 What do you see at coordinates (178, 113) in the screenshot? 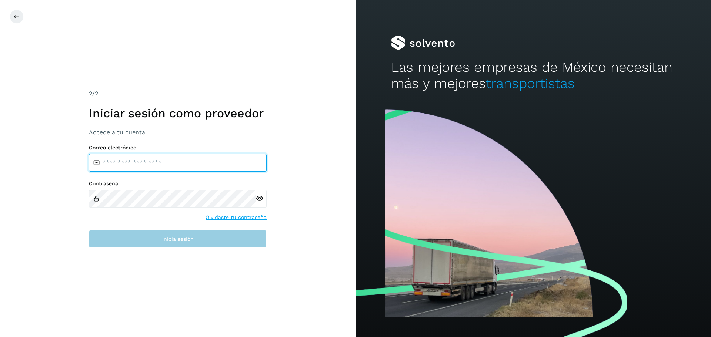
I see `h1: Iniciar sesión como proveedor` at bounding box center [178, 113].